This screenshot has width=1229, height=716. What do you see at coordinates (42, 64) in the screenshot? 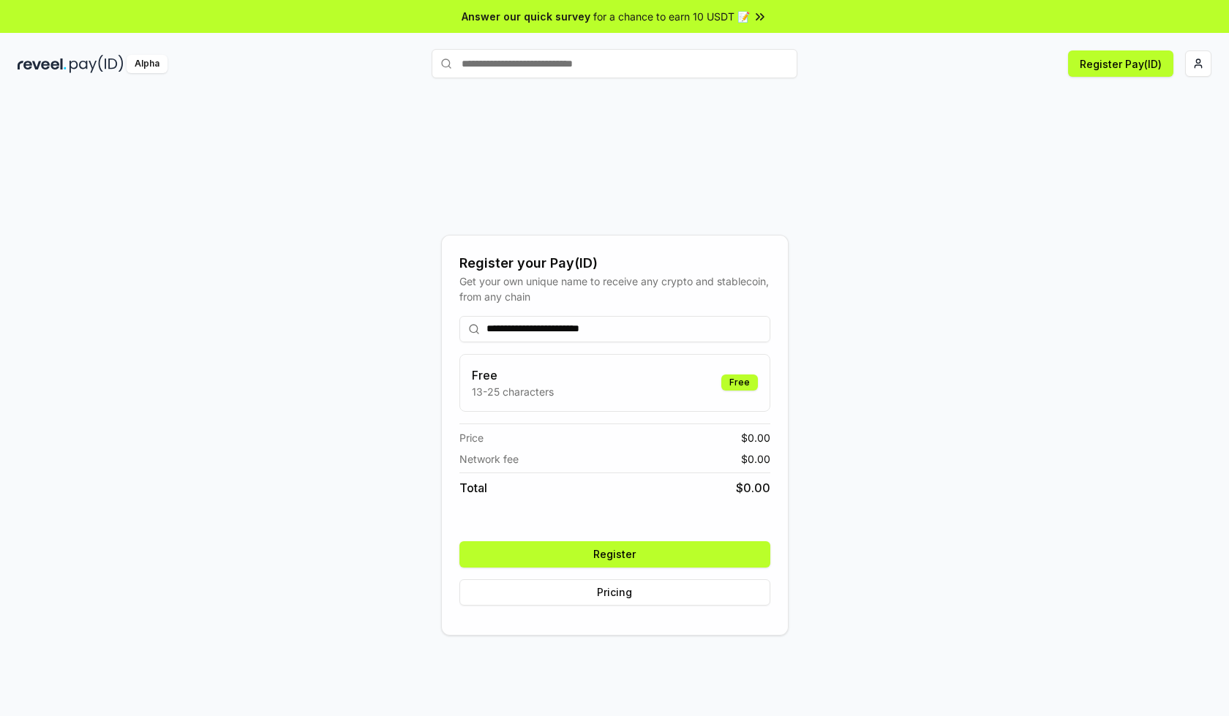
I see `img: reveel_dark` at bounding box center [42, 64].